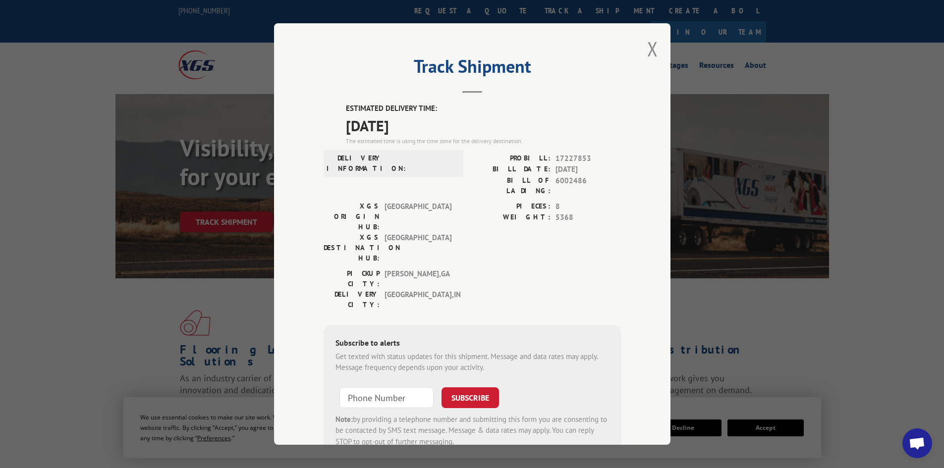 This screenshot has height=468, width=944. Describe the element at coordinates (918, 444) in the screenshot. I see `a: Open chat` at that location.